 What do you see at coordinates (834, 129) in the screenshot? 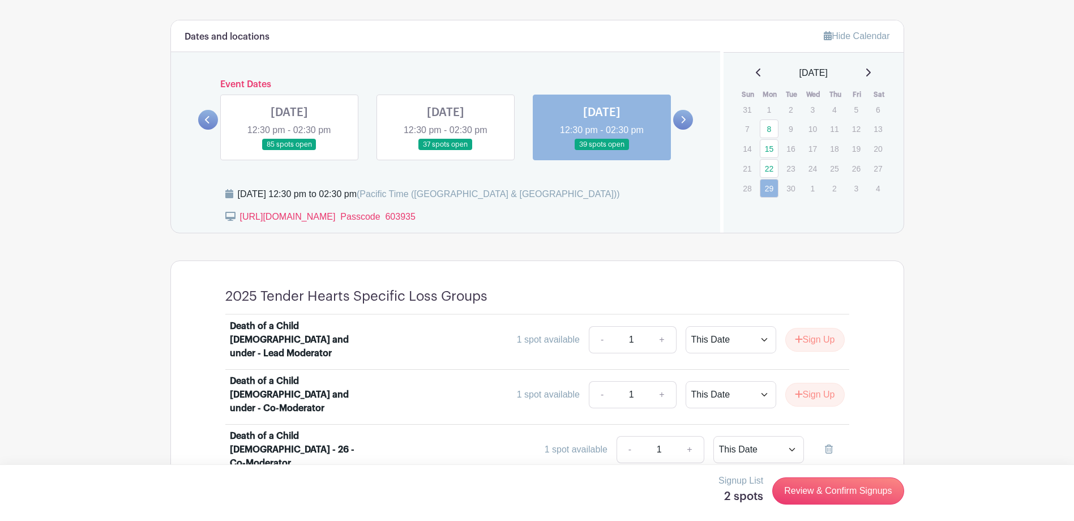
I see `p: 11` at bounding box center [834, 129].